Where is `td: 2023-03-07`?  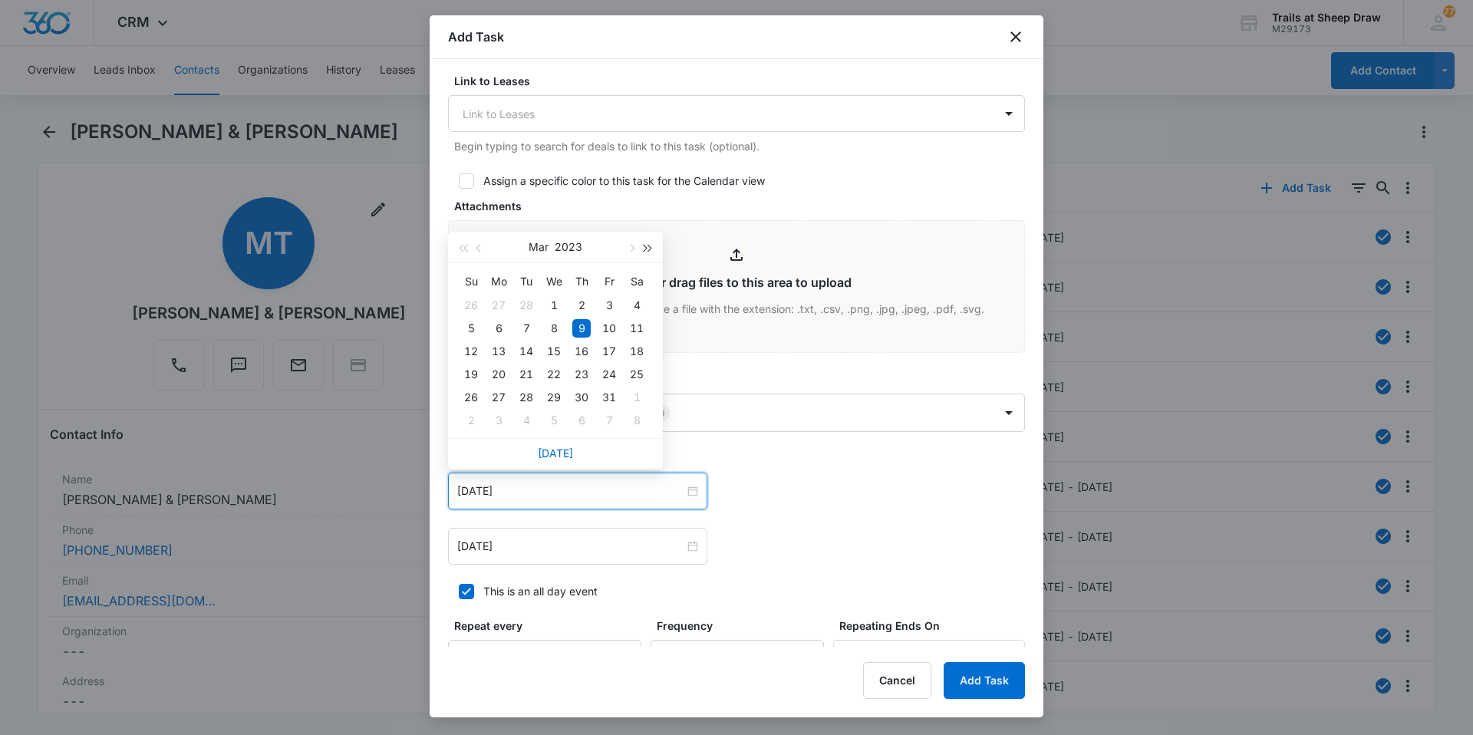 td: 2023-03-07 is located at coordinates (526, 328).